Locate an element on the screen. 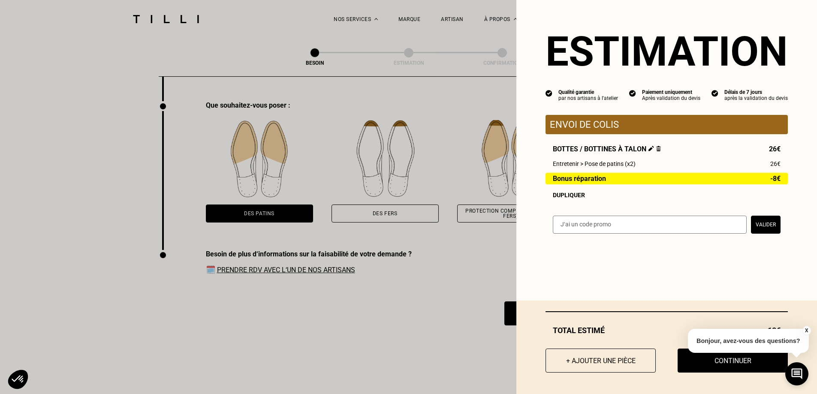  img: Éditer is located at coordinates (651, 148).